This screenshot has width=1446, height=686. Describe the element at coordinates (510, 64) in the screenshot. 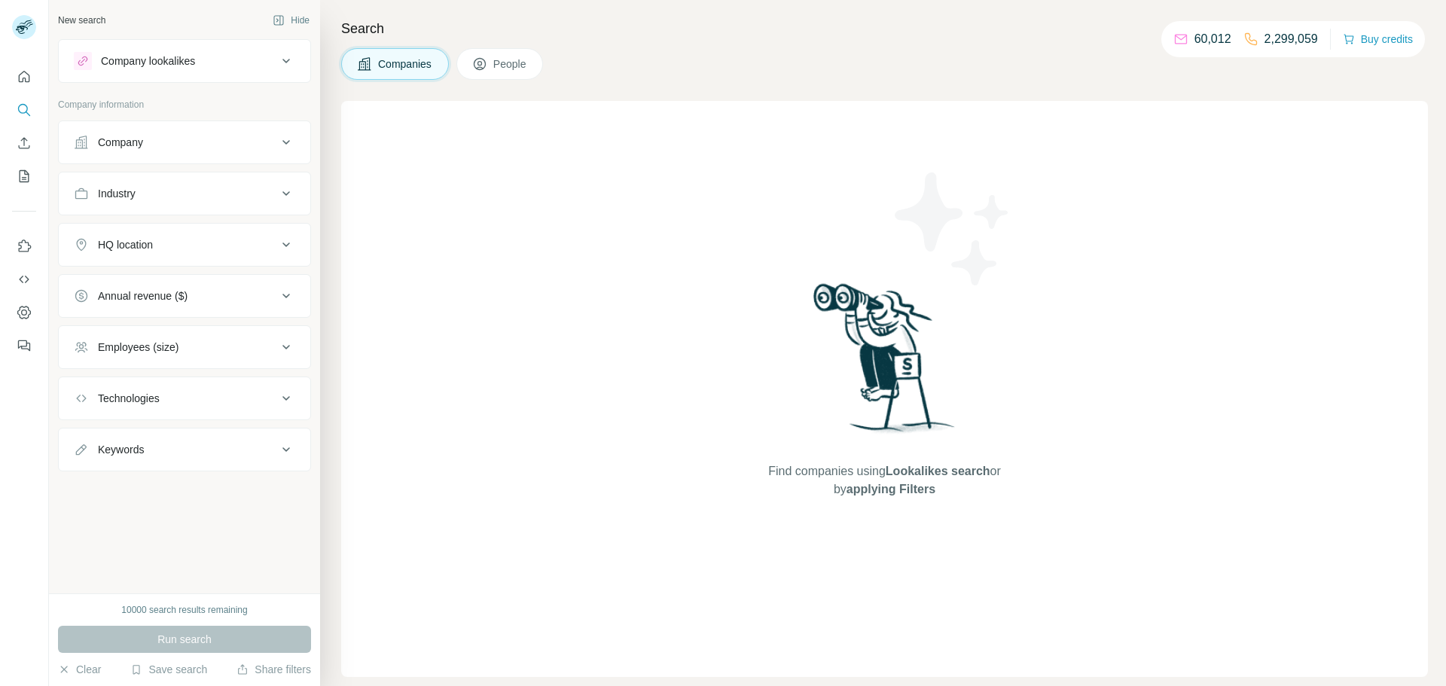

I see `span: People` at that location.